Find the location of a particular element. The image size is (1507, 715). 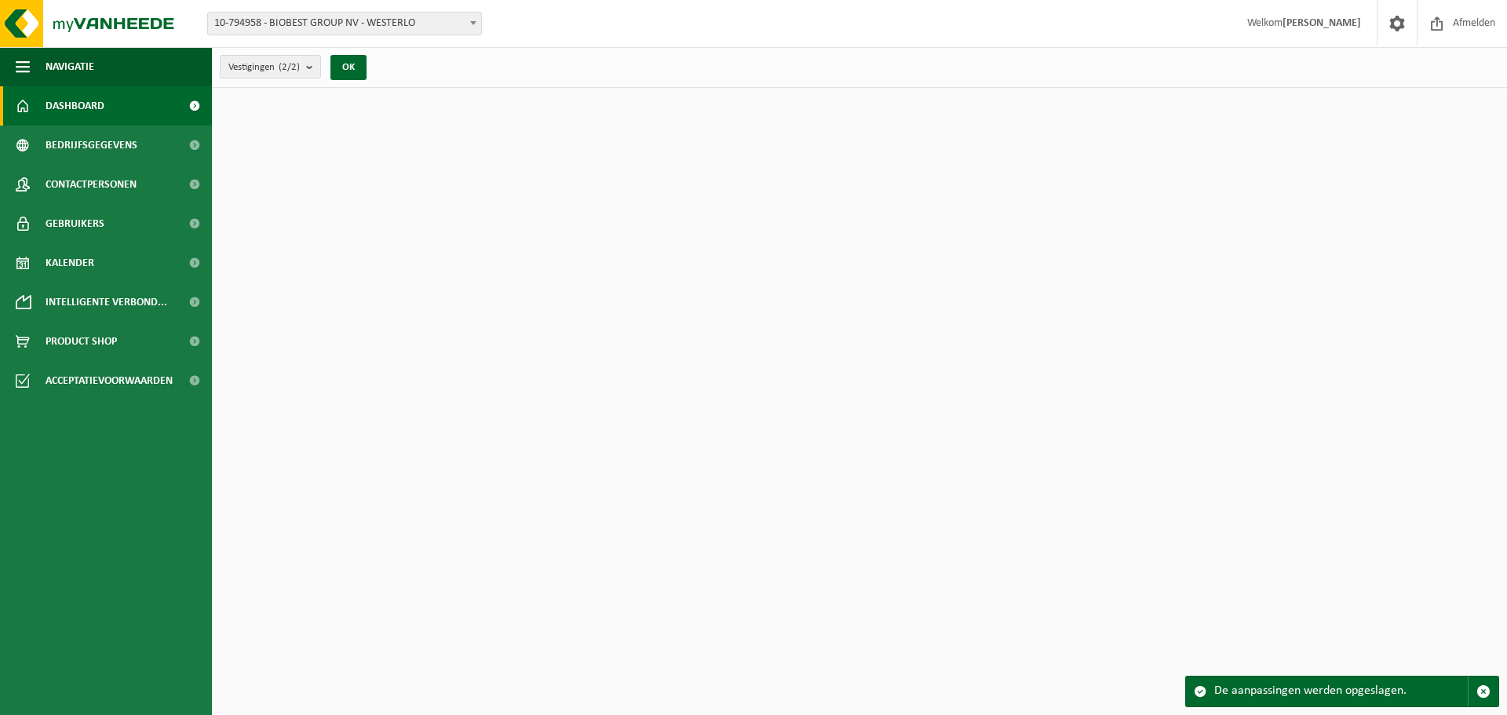

span: Acceptatievoorwaarden is located at coordinates (109, 381).